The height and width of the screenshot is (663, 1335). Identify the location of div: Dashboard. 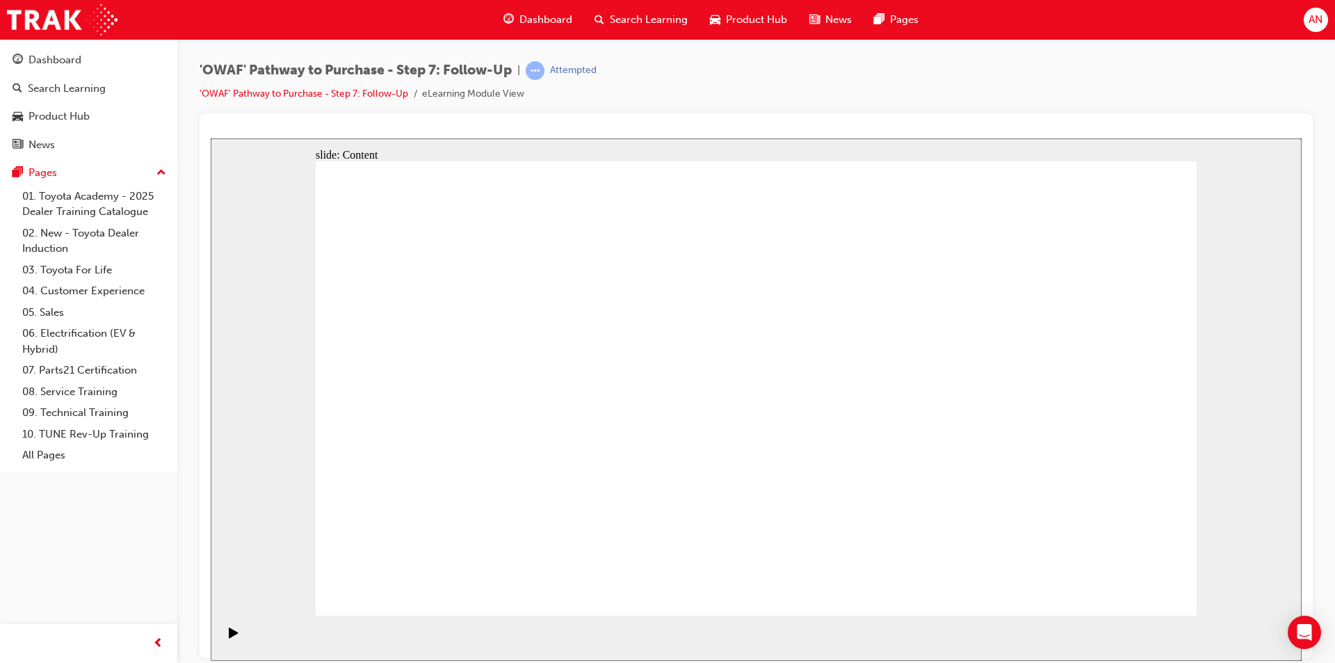
(55, 60).